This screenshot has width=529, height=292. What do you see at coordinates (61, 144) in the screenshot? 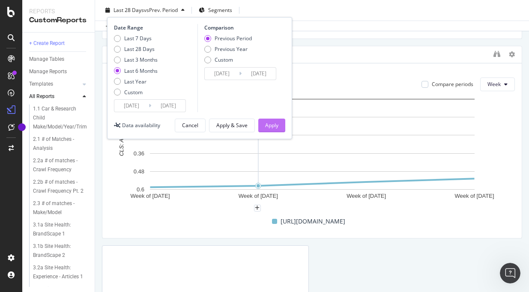
I see `a: 2.1 # of Matches - Analysis` at bounding box center [61, 144].